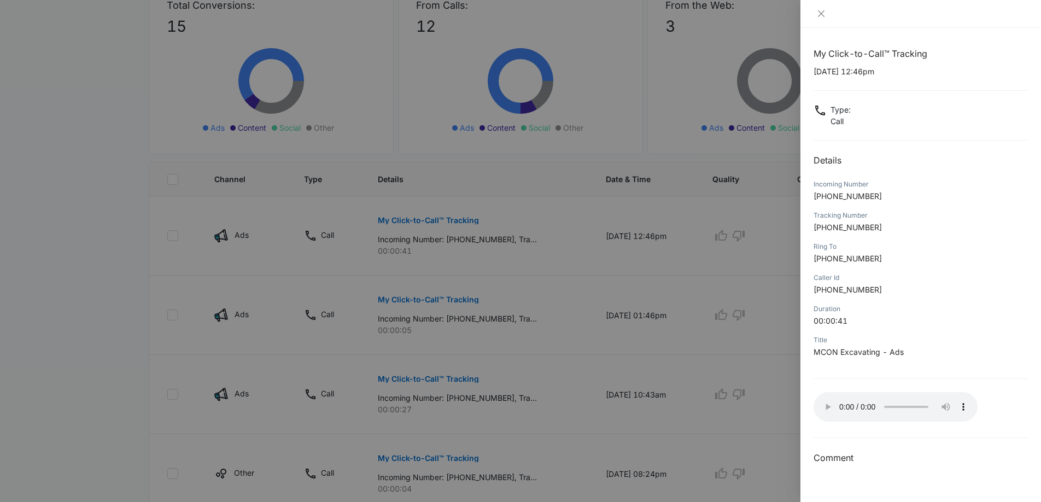 The width and height of the screenshot is (1041, 502). I want to click on p: Type :, so click(840, 109).